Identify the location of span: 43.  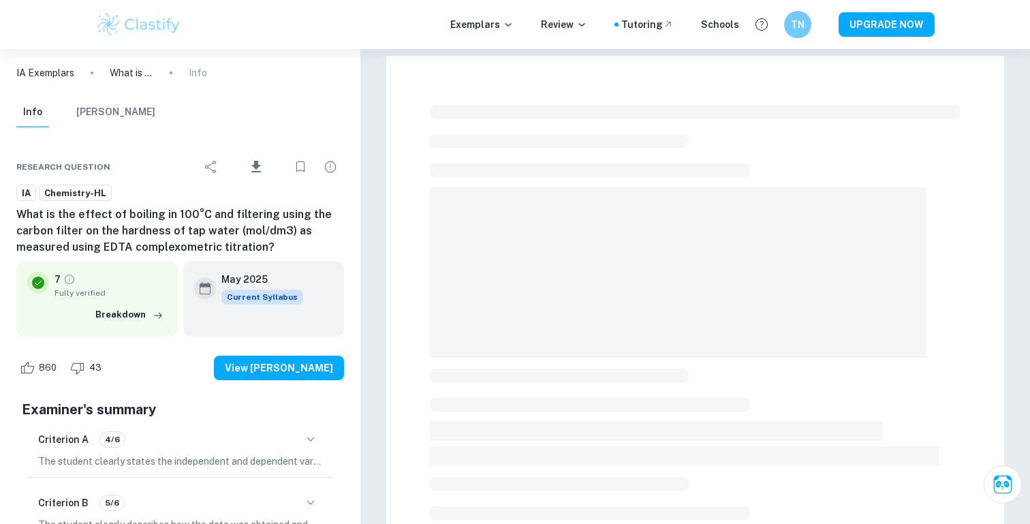
(95, 368).